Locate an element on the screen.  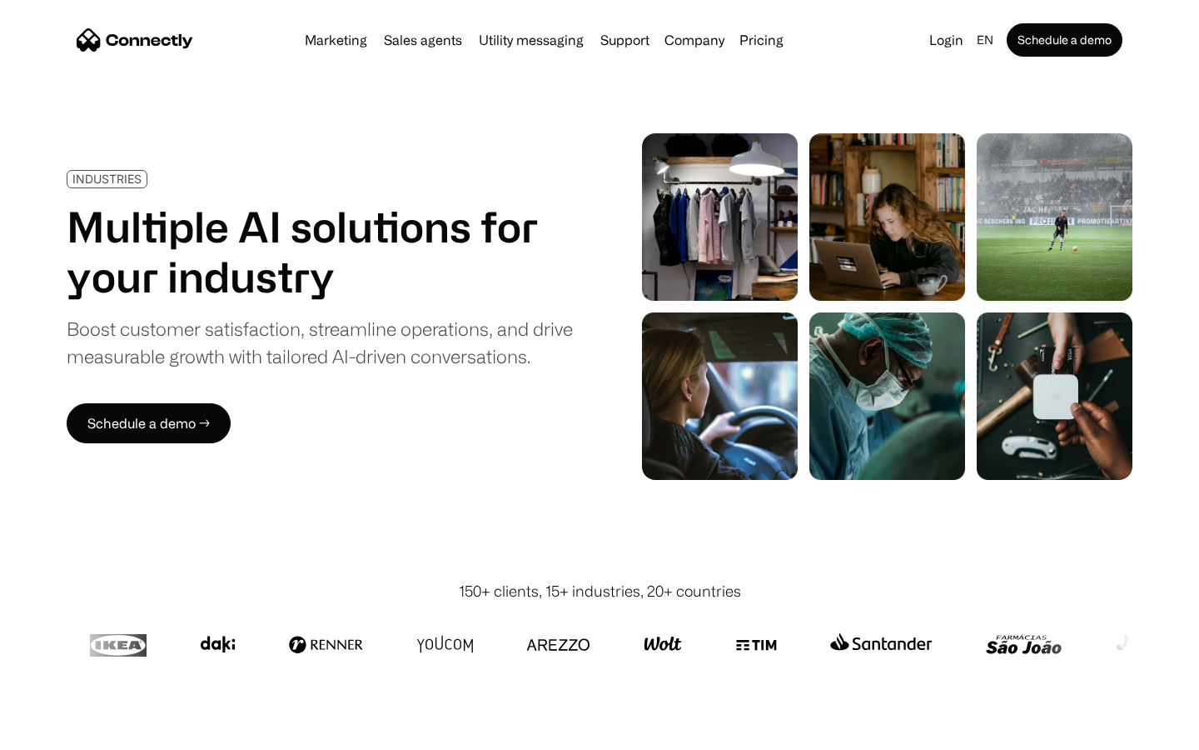
div: INDUSTRIES is located at coordinates (107, 178).